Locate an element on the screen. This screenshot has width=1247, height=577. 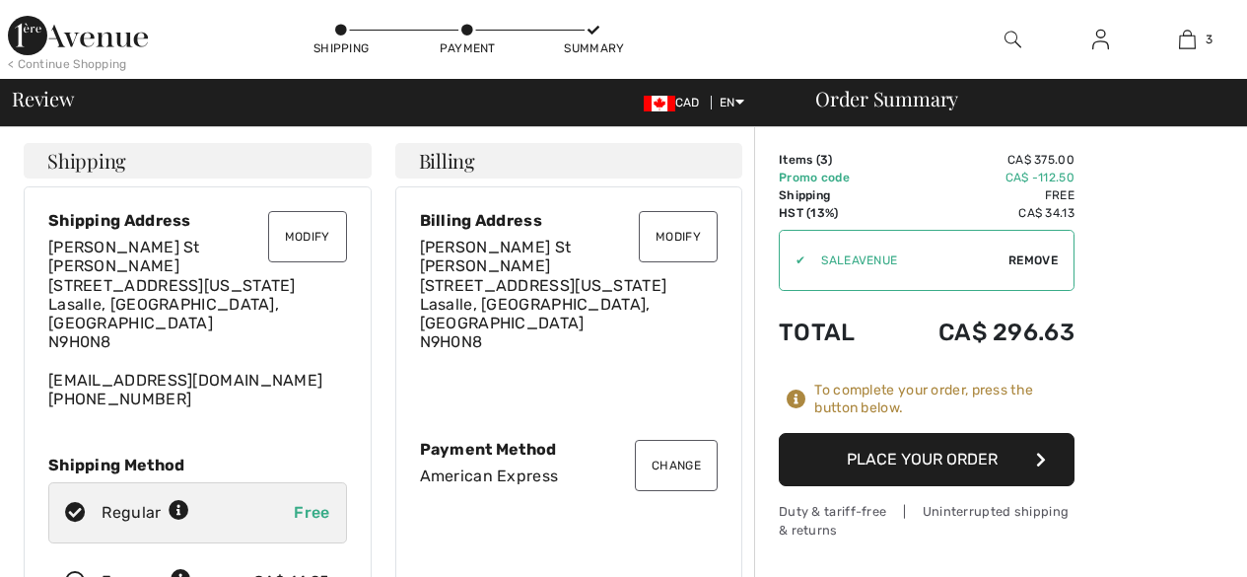
span: Remove is located at coordinates (1033, 260).